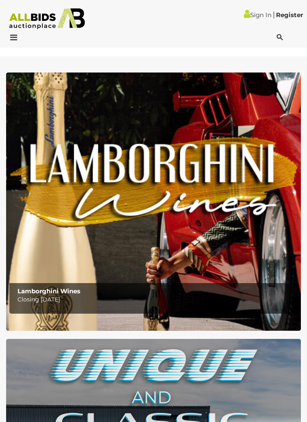 Image resolution: width=307 pixels, height=422 pixels. Describe the element at coordinates (47, 19) in the screenshot. I see `img: Allbids.com.au` at that location.